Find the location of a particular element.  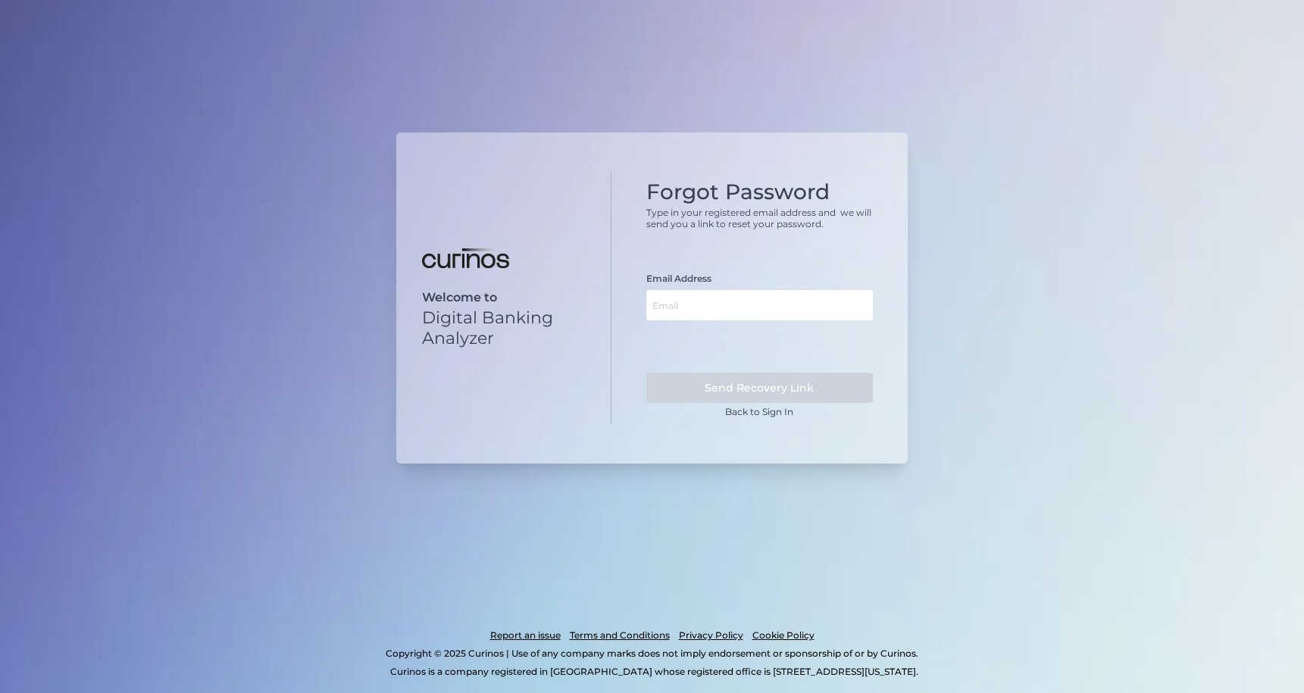

p: Digital Banking Analyzer is located at coordinates (503, 328).